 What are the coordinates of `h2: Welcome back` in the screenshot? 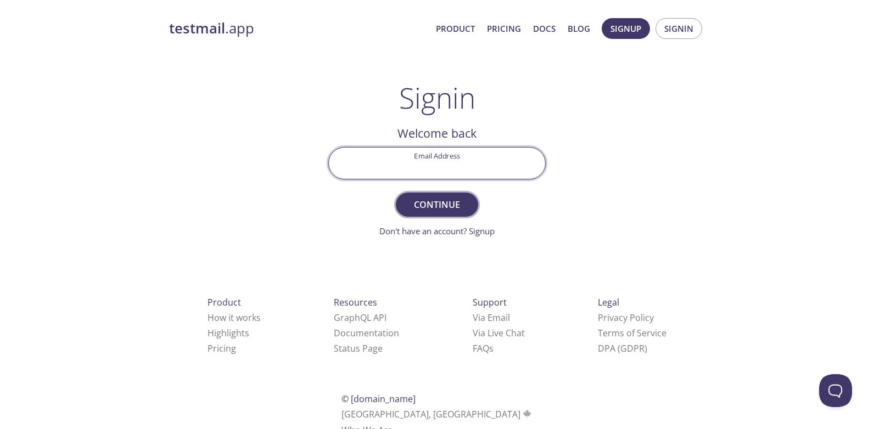 It's located at (437, 133).